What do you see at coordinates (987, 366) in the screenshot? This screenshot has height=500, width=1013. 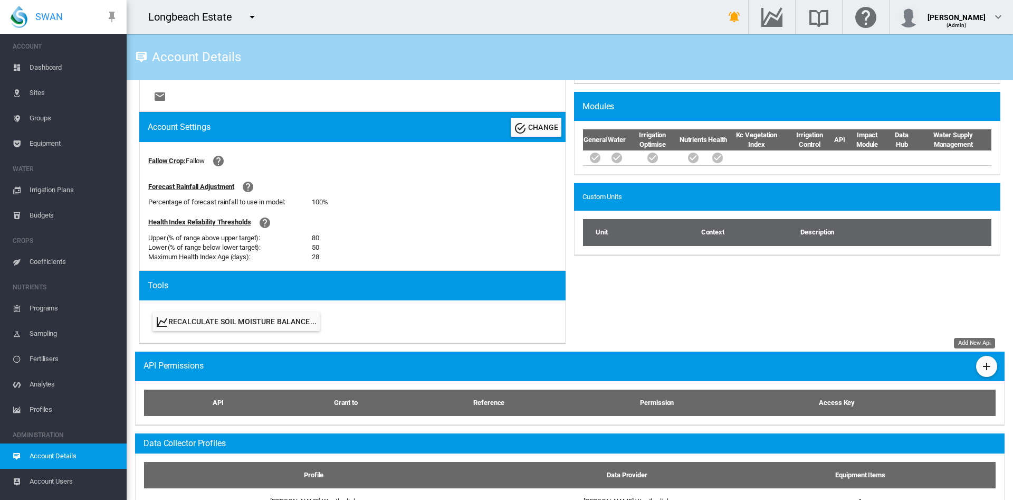 I see `button: Add New Api` at bounding box center [987, 366].